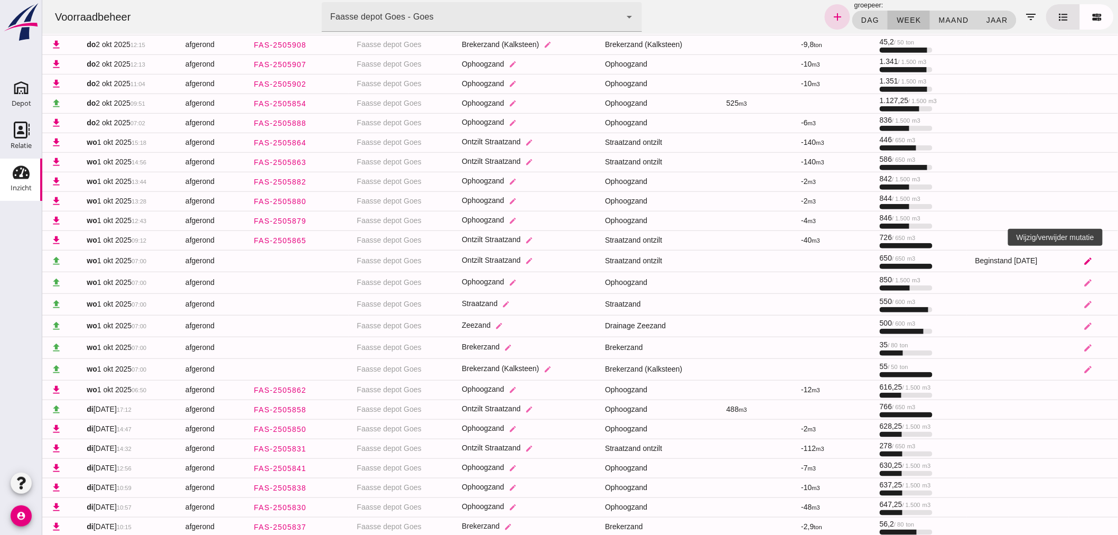  What do you see at coordinates (854, 523) in the screenshot?
I see `span: 56,2` at bounding box center [854, 523].